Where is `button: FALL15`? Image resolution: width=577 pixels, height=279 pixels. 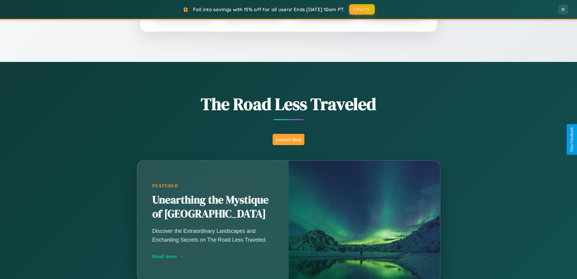
button: FALL15 is located at coordinates (362, 9).